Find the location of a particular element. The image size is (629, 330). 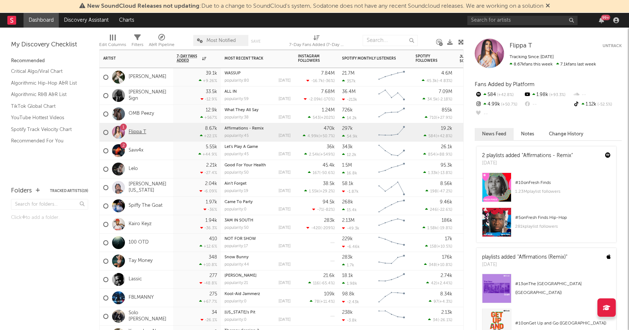

div: +10.8 % is located at coordinates (208, 264).